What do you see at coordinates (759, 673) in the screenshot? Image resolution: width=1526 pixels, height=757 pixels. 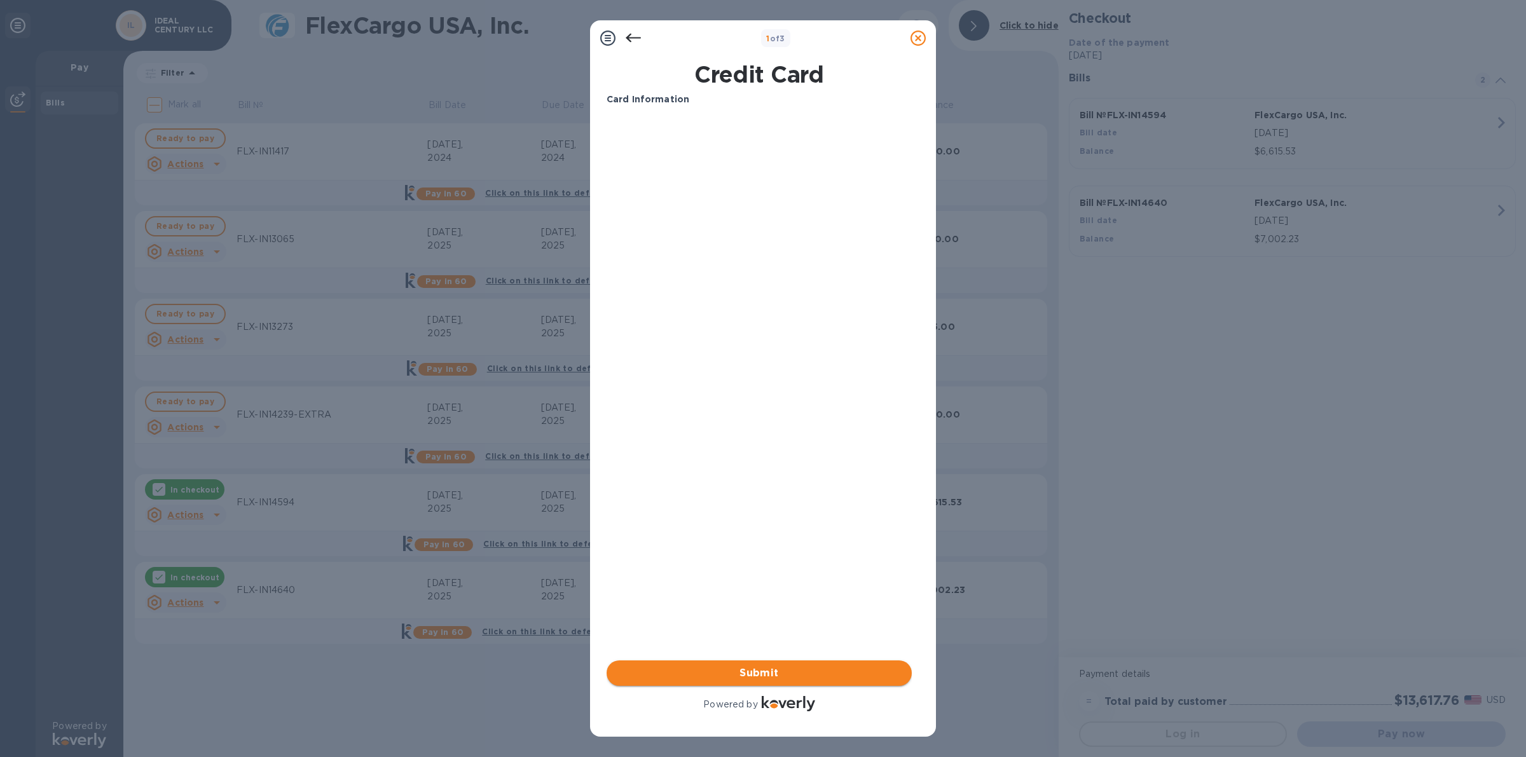 I see `button: Submit` at bounding box center [759, 673].